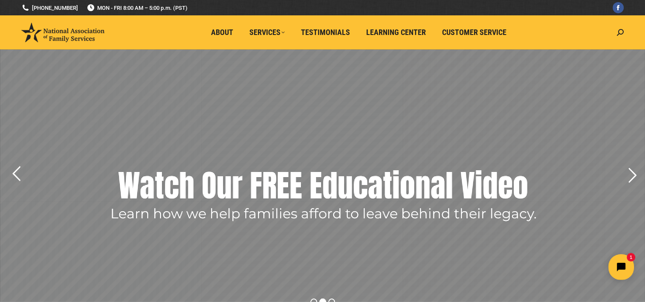 The height and width of the screenshot is (302, 645). What do you see at coordinates (618, 8) in the screenshot?
I see `a: Facebook page opens in new window` at bounding box center [618, 8].